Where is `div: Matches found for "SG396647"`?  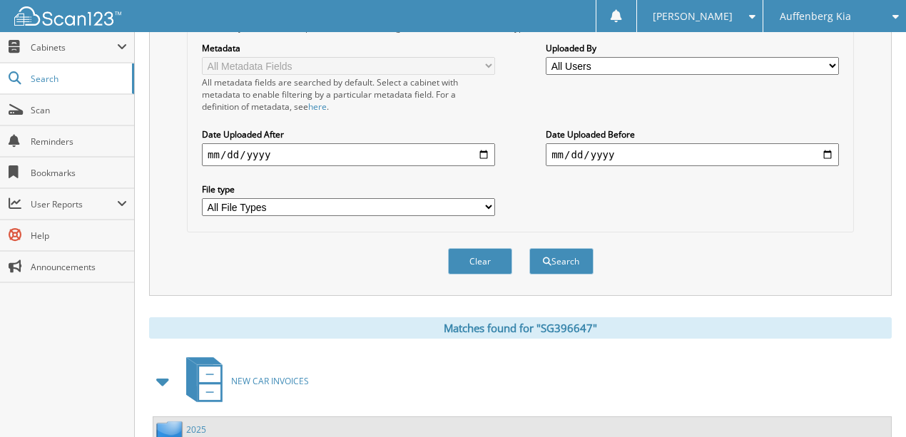
div: Matches found for "SG396647" is located at coordinates (520, 328).